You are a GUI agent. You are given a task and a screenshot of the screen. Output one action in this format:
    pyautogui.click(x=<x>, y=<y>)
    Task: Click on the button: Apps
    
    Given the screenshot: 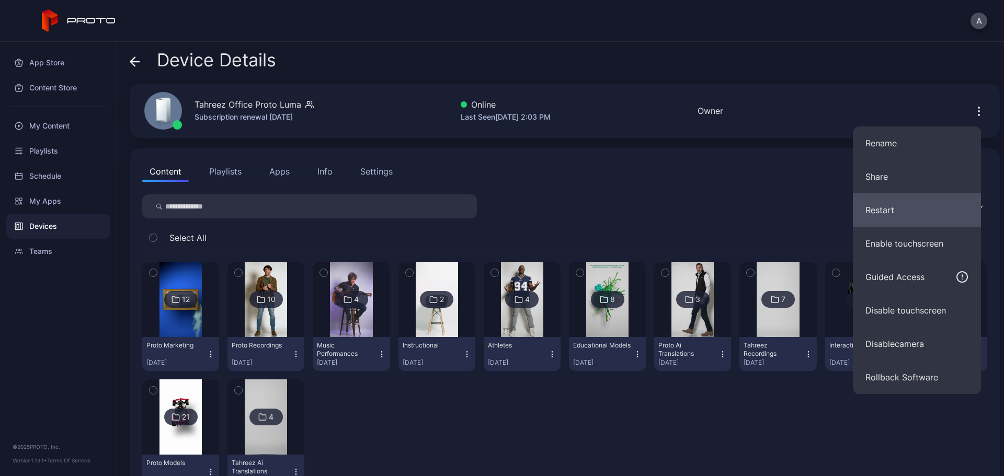 What is the action you would take?
    pyautogui.click(x=279, y=172)
    